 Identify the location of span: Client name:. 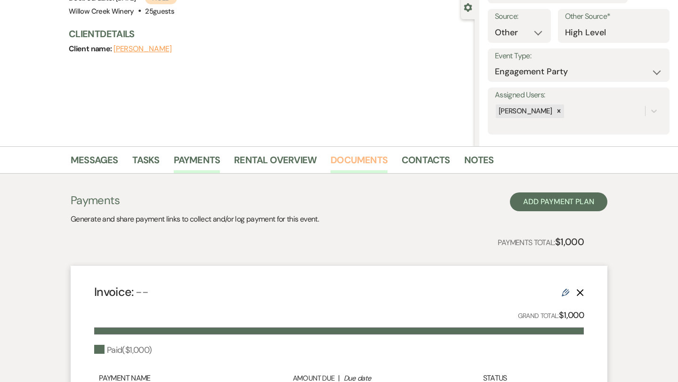
(91, 49).